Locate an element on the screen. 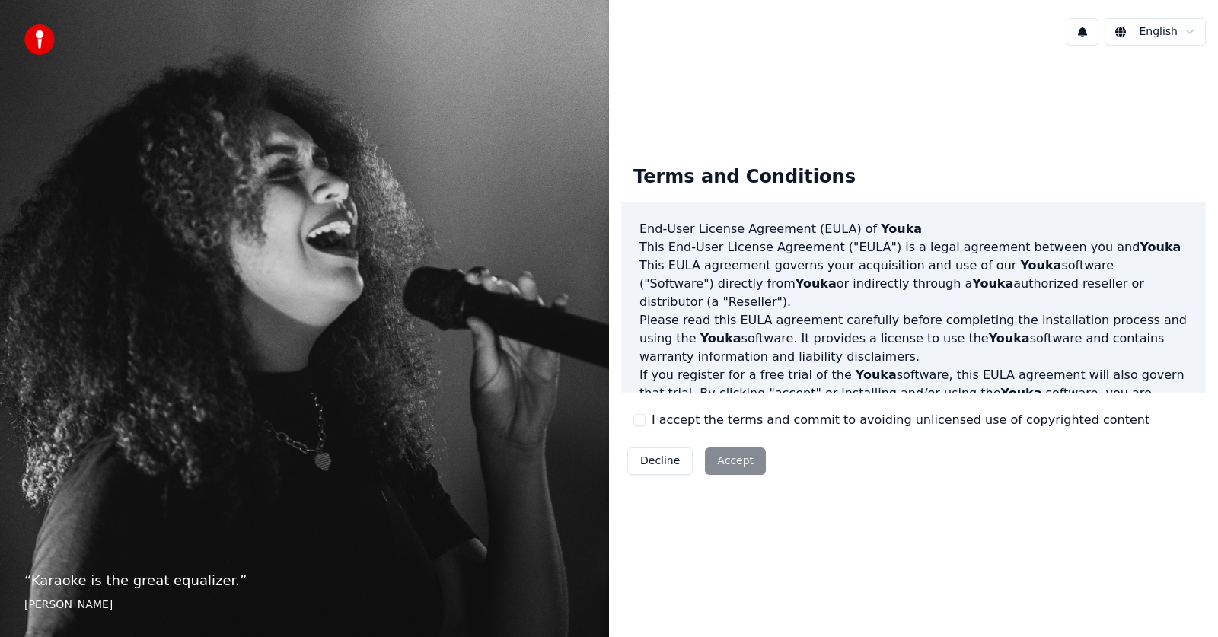 Image resolution: width=1218 pixels, height=637 pixels. div: Terms and Conditions is located at coordinates (744, 177).